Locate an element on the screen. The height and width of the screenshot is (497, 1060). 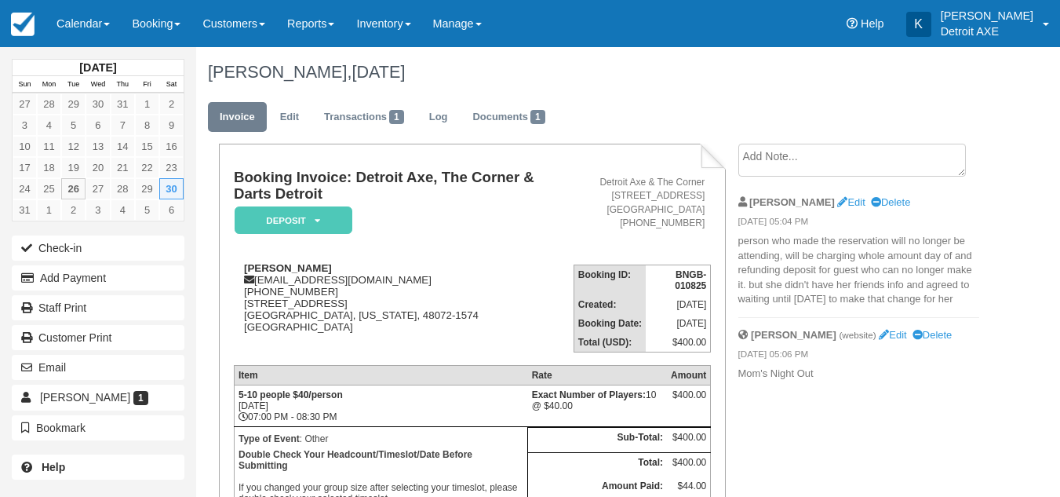
a: 13 is located at coordinates (97, 146).